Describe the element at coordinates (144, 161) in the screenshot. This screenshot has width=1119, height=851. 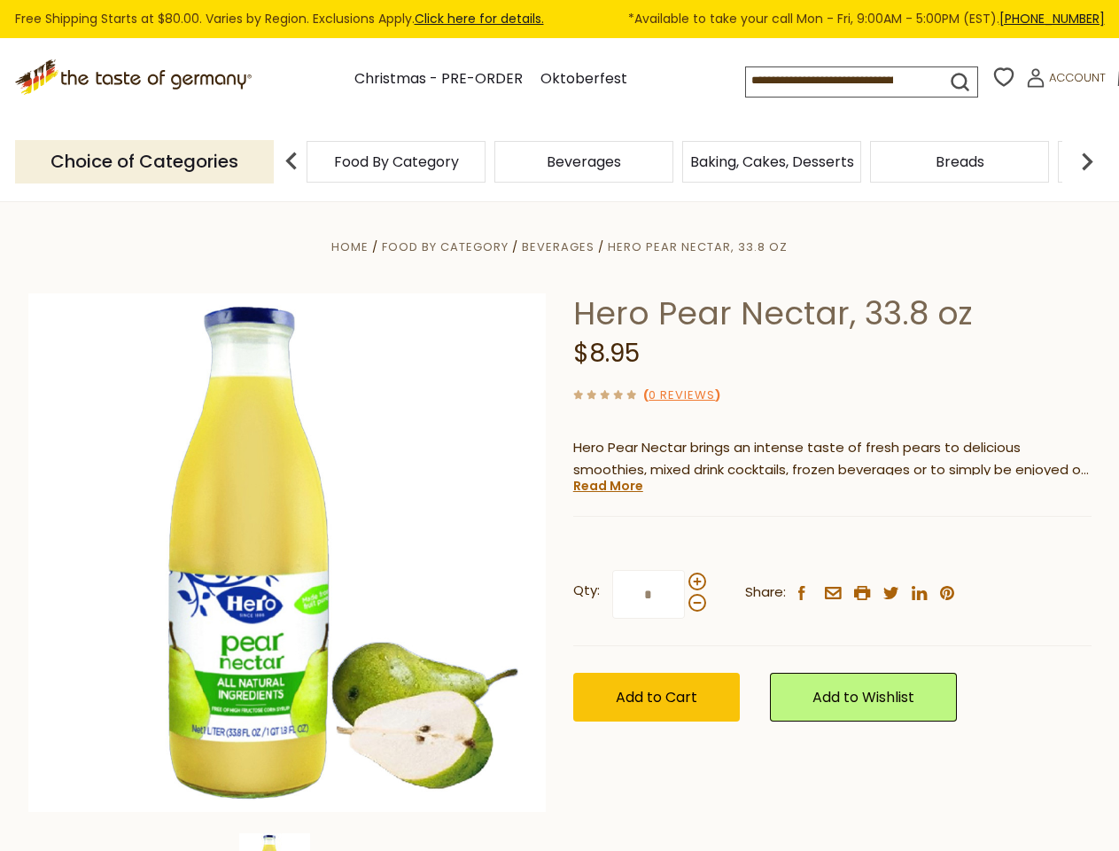
I see `p: Choice of Categories` at that location.